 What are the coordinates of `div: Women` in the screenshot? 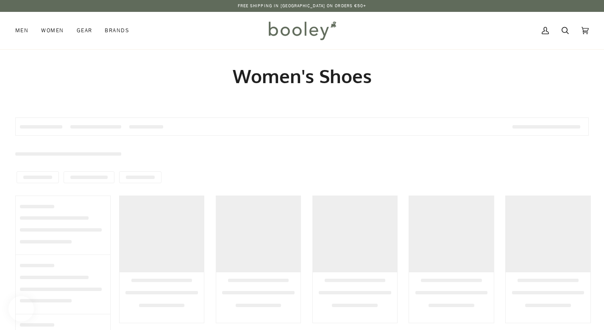 It's located at (52, 30).